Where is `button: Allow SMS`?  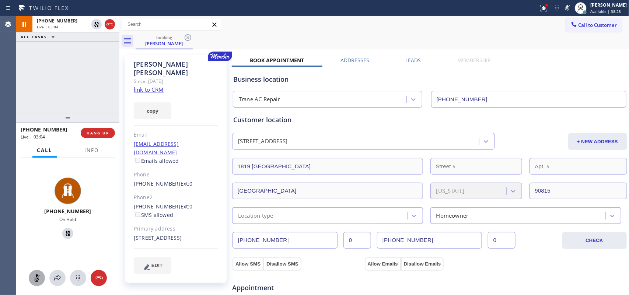 button: Allow SMS is located at coordinates (248, 264).